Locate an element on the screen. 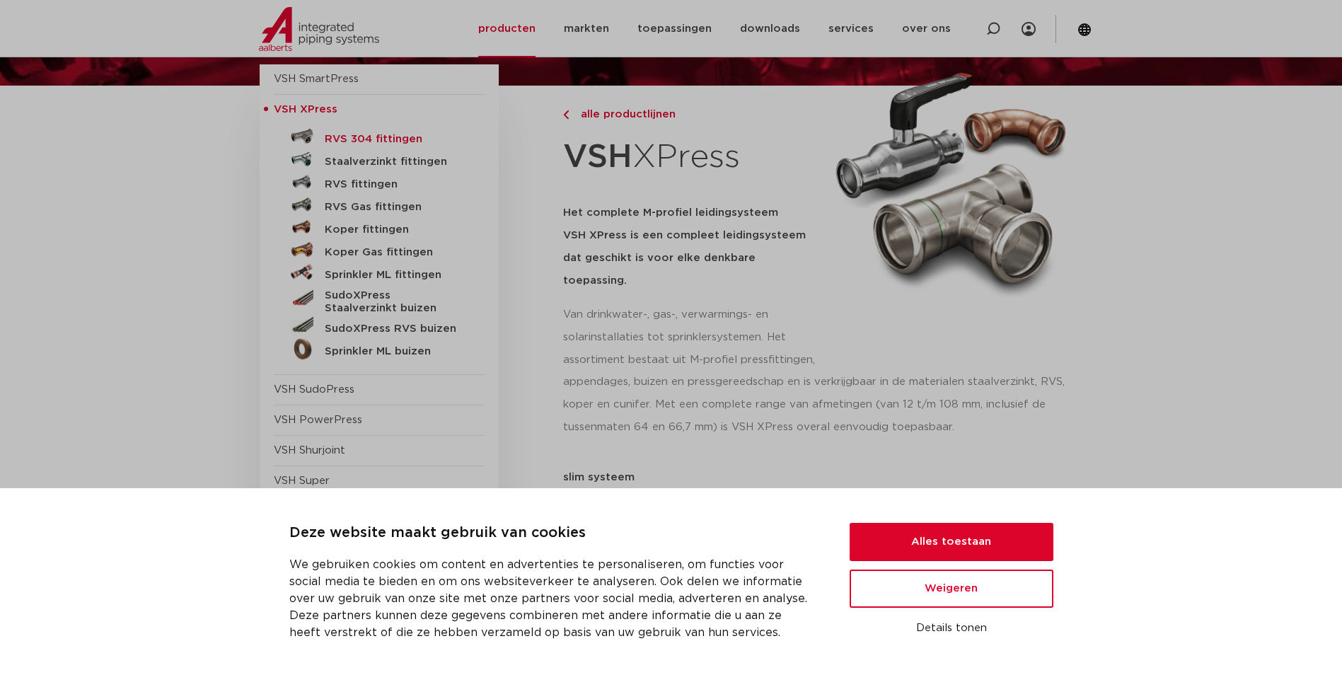 The height and width of the screenshot is (675, 1342). a: alle productlijnen is located at coordinates (691, 115).